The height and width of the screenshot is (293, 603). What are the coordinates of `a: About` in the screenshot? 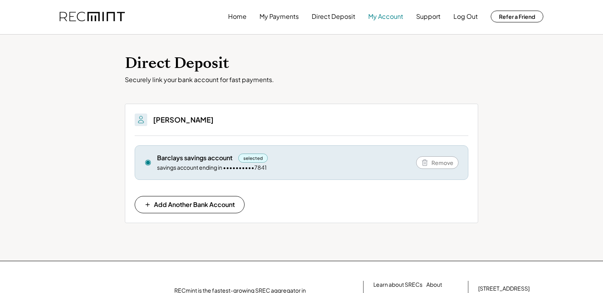 It's located at (434, 284).